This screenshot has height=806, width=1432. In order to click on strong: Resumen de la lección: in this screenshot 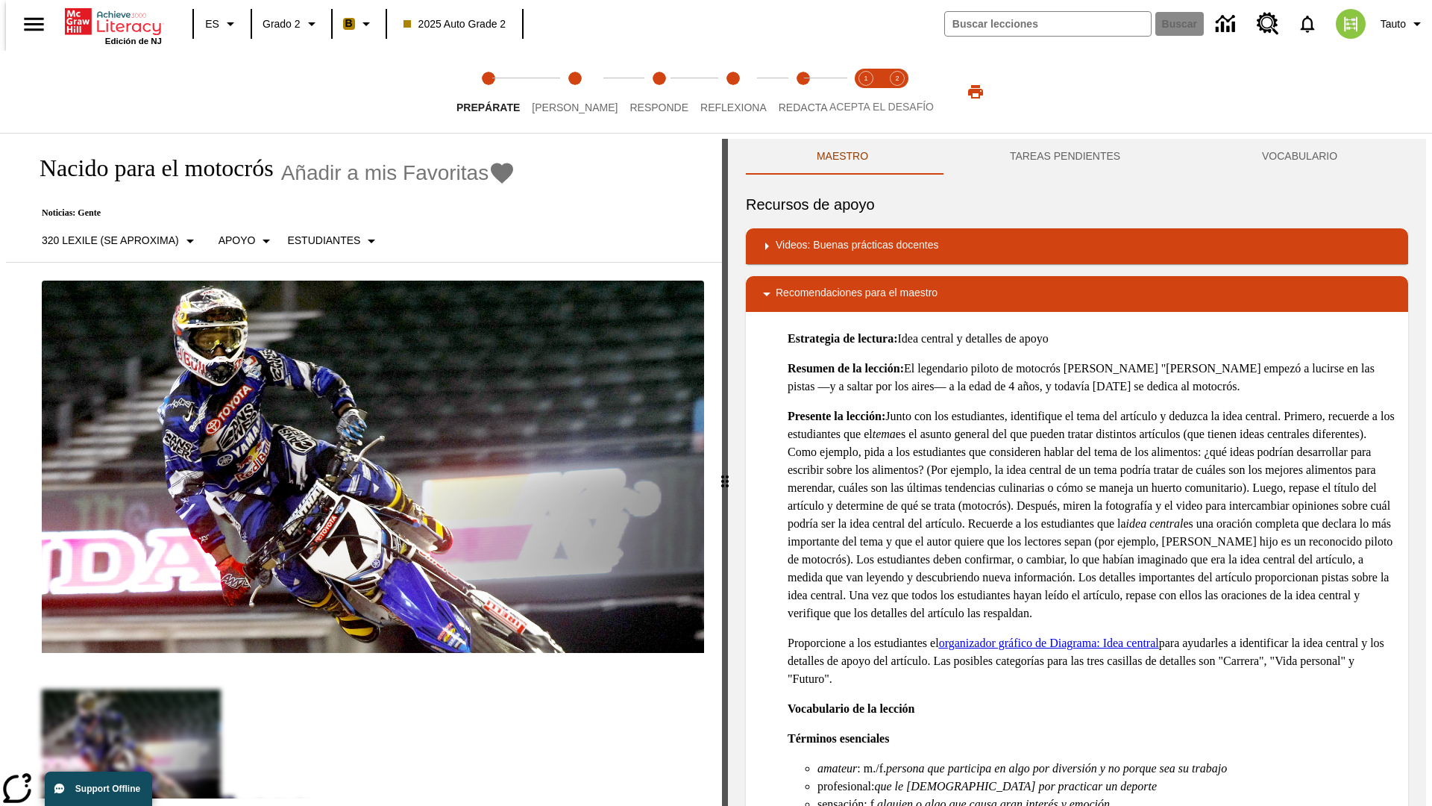, I will do `click(846, 368)`.